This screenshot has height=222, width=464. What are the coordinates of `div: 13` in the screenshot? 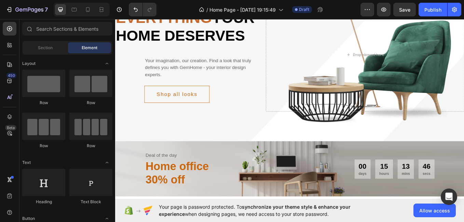 It's located at (342, 175).